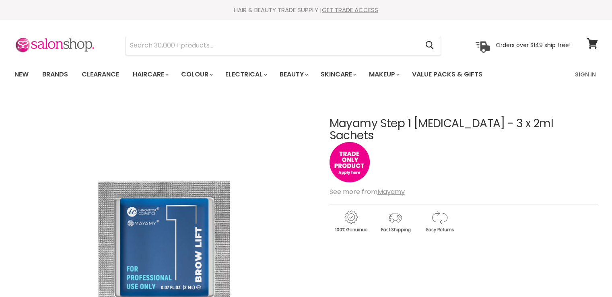 The height and width of the screenshot is (297, 612). Describe the element at coordinates (150, 74) in the screenshot. I see `a: Haircare` at that location.